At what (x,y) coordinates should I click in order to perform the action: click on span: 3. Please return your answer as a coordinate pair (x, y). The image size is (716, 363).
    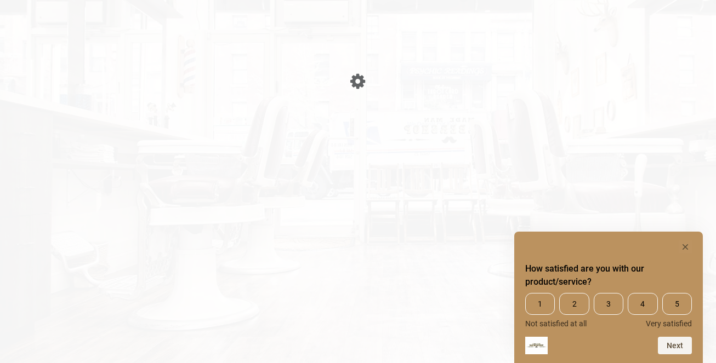
    Looking at the image, I should click on (608, 304).